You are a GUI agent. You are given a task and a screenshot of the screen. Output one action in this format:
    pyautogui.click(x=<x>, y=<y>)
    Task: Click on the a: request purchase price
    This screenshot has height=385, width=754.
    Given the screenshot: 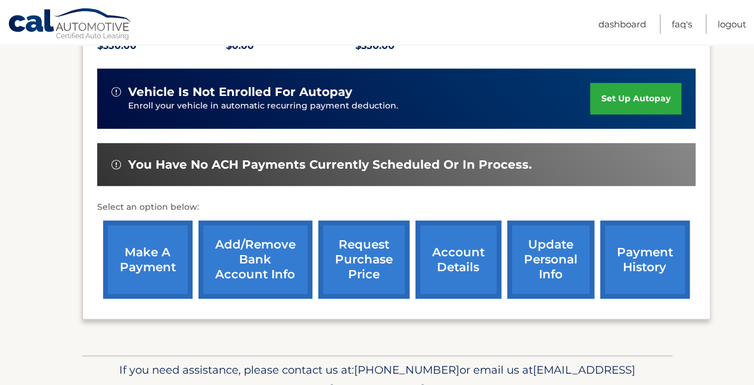 What is the action you would take?
    pyautogui.click(x=364, y=259)
    